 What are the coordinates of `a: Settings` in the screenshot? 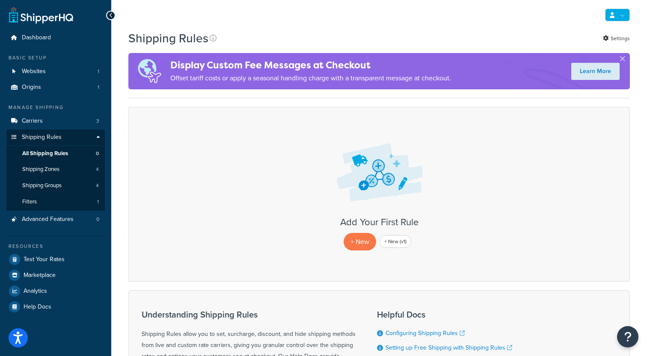 It's located at (616, 39).